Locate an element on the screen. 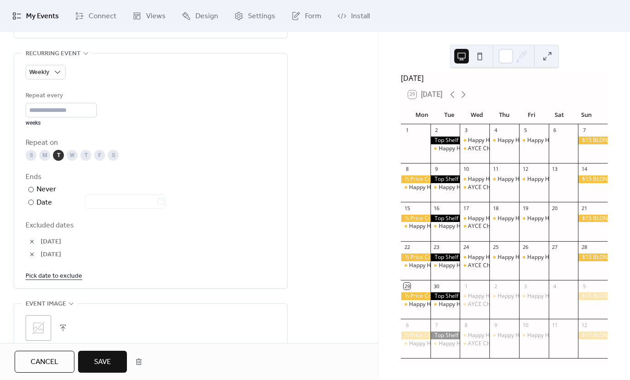  div: T is located at coordinates (58, 155).